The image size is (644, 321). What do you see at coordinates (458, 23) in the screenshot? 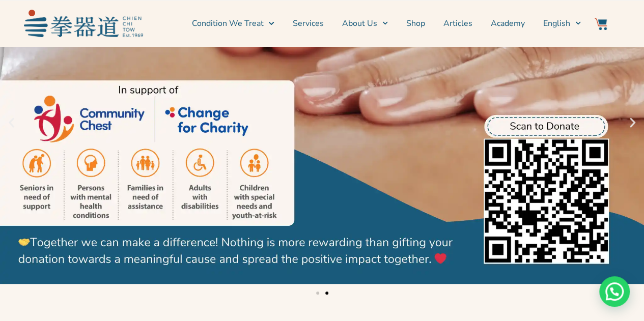
I see `a: Articles` at bounding box center [458, 23].